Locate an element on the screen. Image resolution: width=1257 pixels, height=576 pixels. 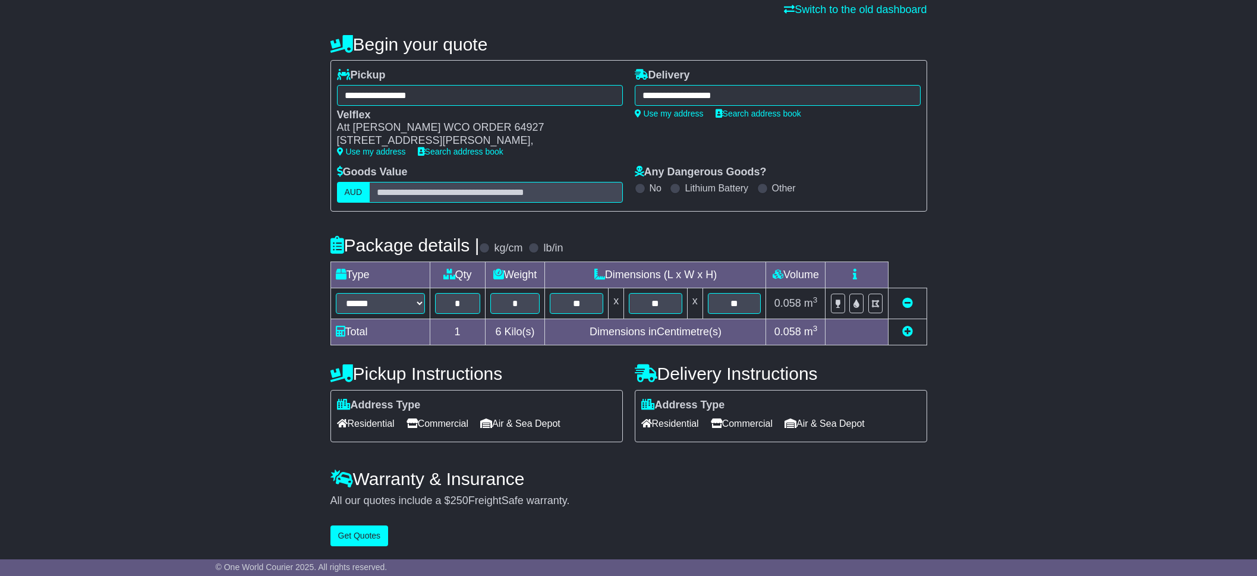
h4: Delivery Instructions is located at coordinates (781, 373).